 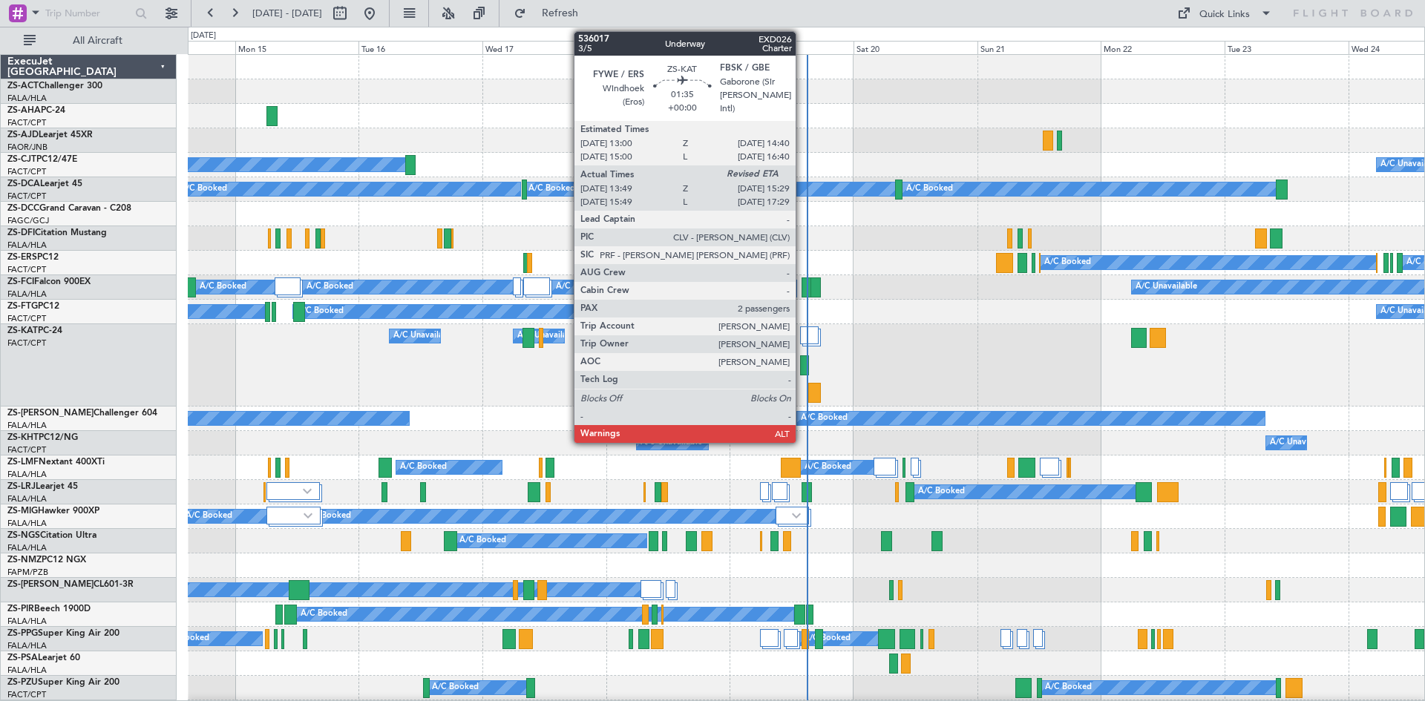 I want to click on span: ZS-ACT, so click(x=23, y=86).